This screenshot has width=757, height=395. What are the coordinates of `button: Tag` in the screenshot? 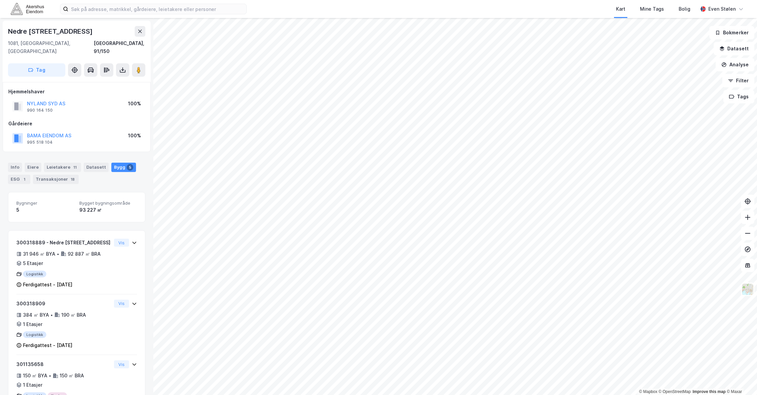 It's located at (37, 70).